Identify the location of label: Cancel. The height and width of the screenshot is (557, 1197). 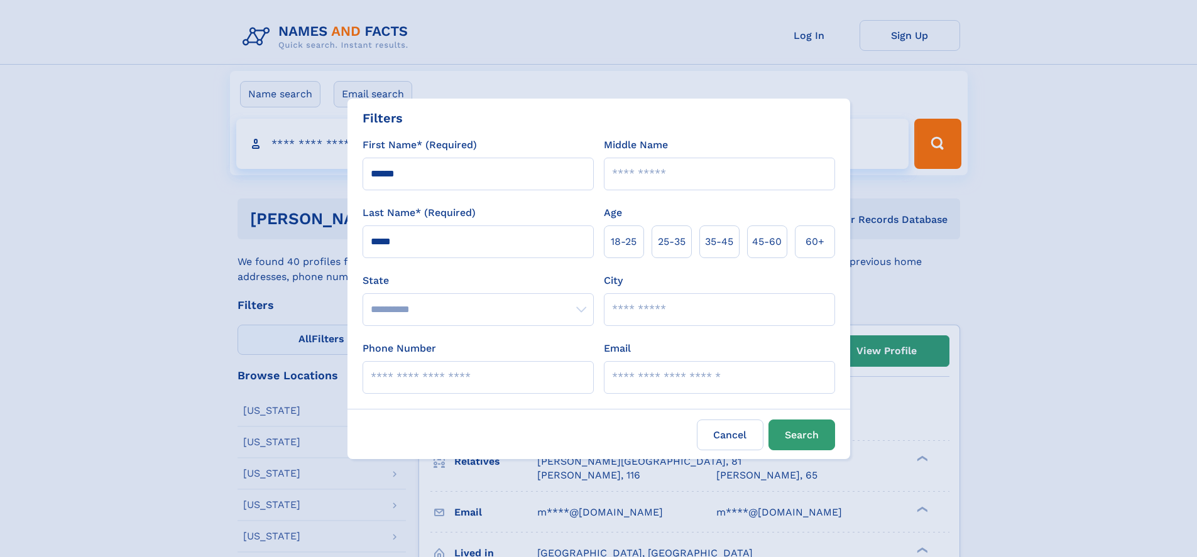
(730, 435).